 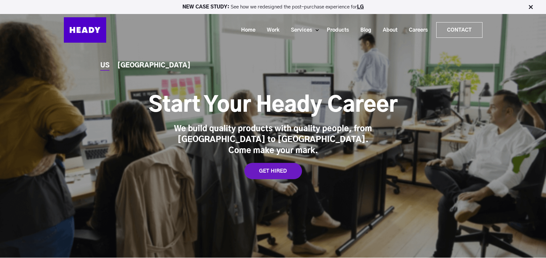 I want to click on a: Products, so click(x=335, y=30).